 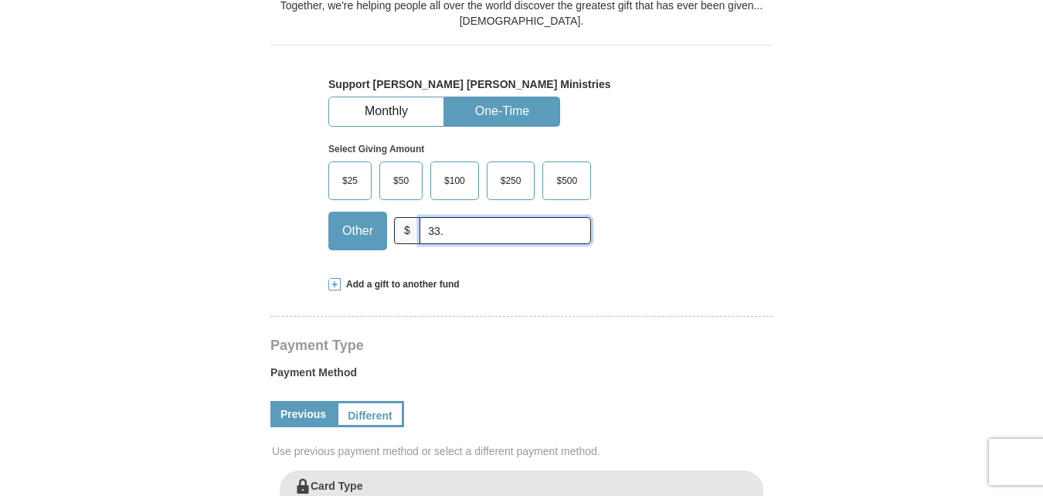 What do you see at coordinates (566, 181) in the screenshot?
I see `span: $500` at bounding box center [566, 181].